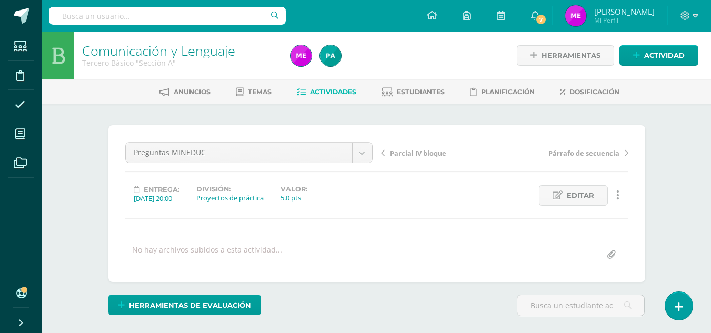 The width and height of the screenshot is (711, 333). I want to click on div: No hay archivos subidos a esta actividad..., so click(207, 255).